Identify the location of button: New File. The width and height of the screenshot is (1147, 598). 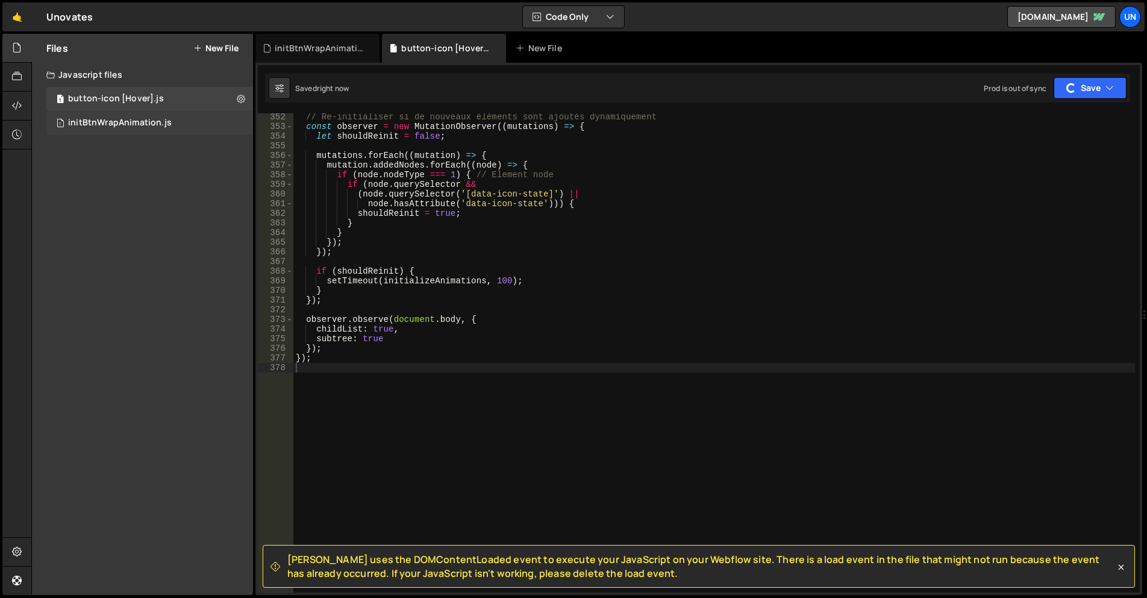
(216, 48).